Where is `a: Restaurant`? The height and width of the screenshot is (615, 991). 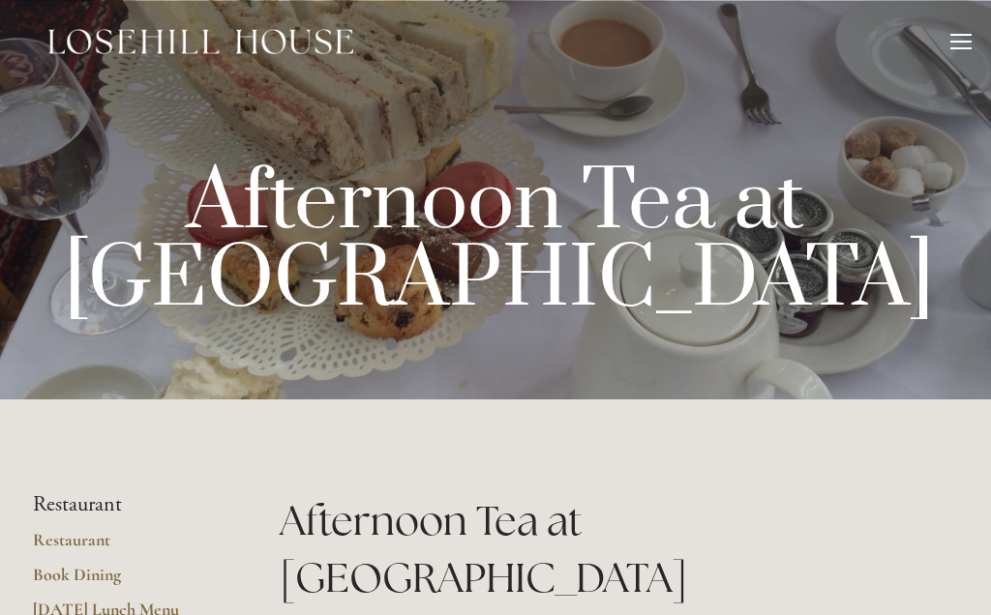
a: Restaurant is located at coordinates (125, 547).